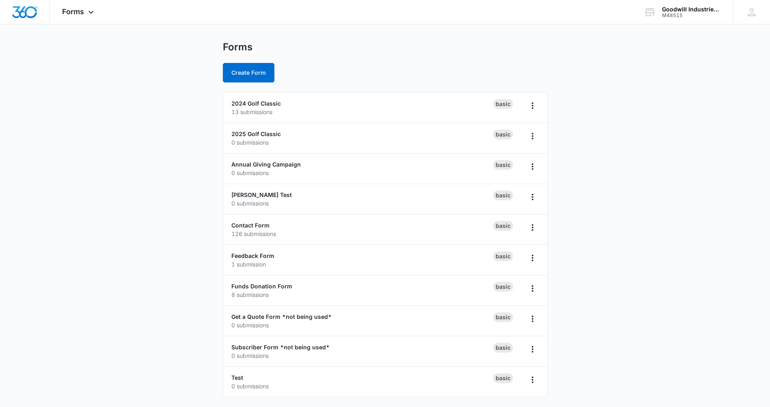 The image size is (770, 407). I want to click on a: Subscriber Form *not being used*, so click(280, 347).